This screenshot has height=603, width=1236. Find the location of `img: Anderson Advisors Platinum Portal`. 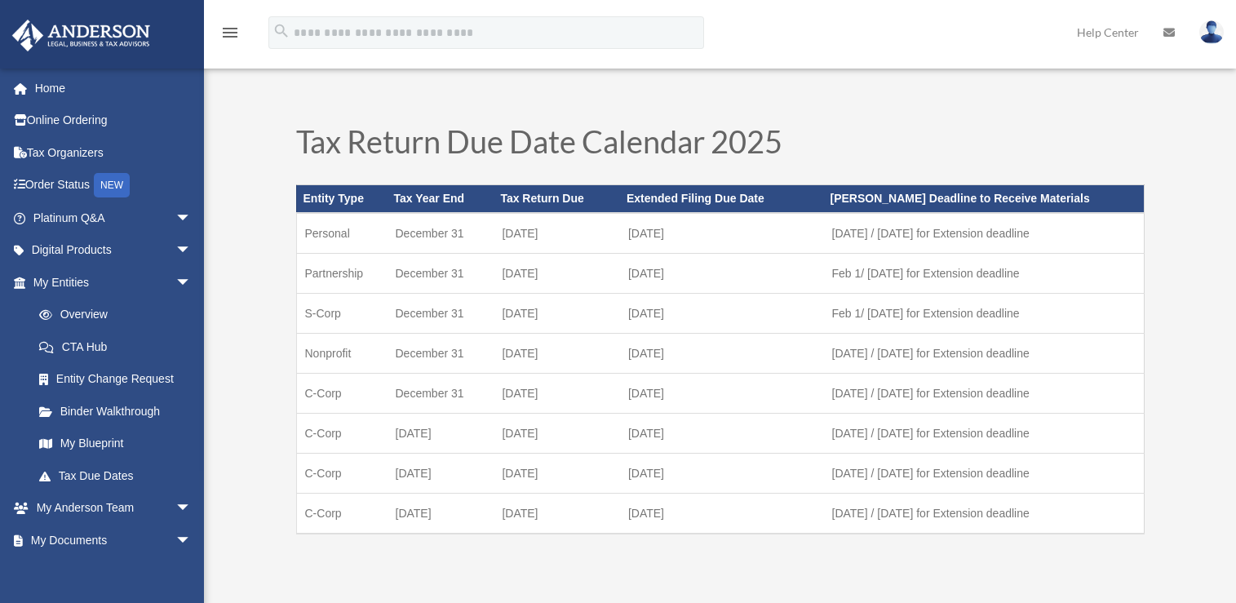

img: Anderson Advisors Platinum Portal is located at coordinates (81, 35).